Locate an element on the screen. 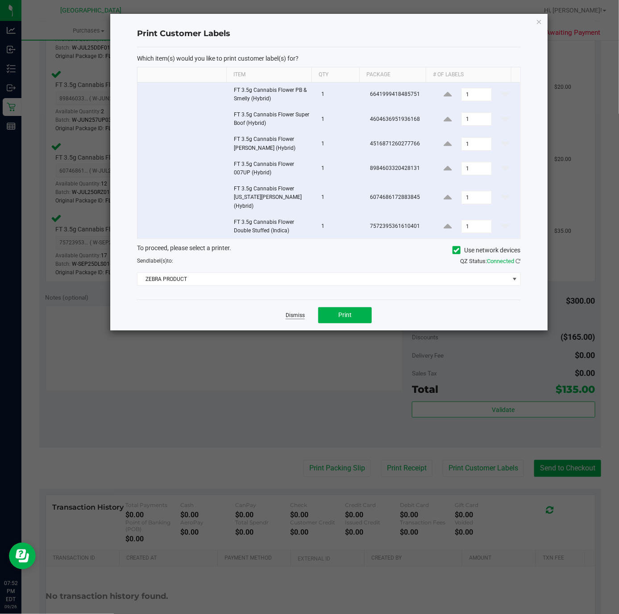 This screenshot has width=619, height=614. td: FT 3.5g Cannabis Flower Double Stuffed (Indica) is located at coordinates (272, 227).